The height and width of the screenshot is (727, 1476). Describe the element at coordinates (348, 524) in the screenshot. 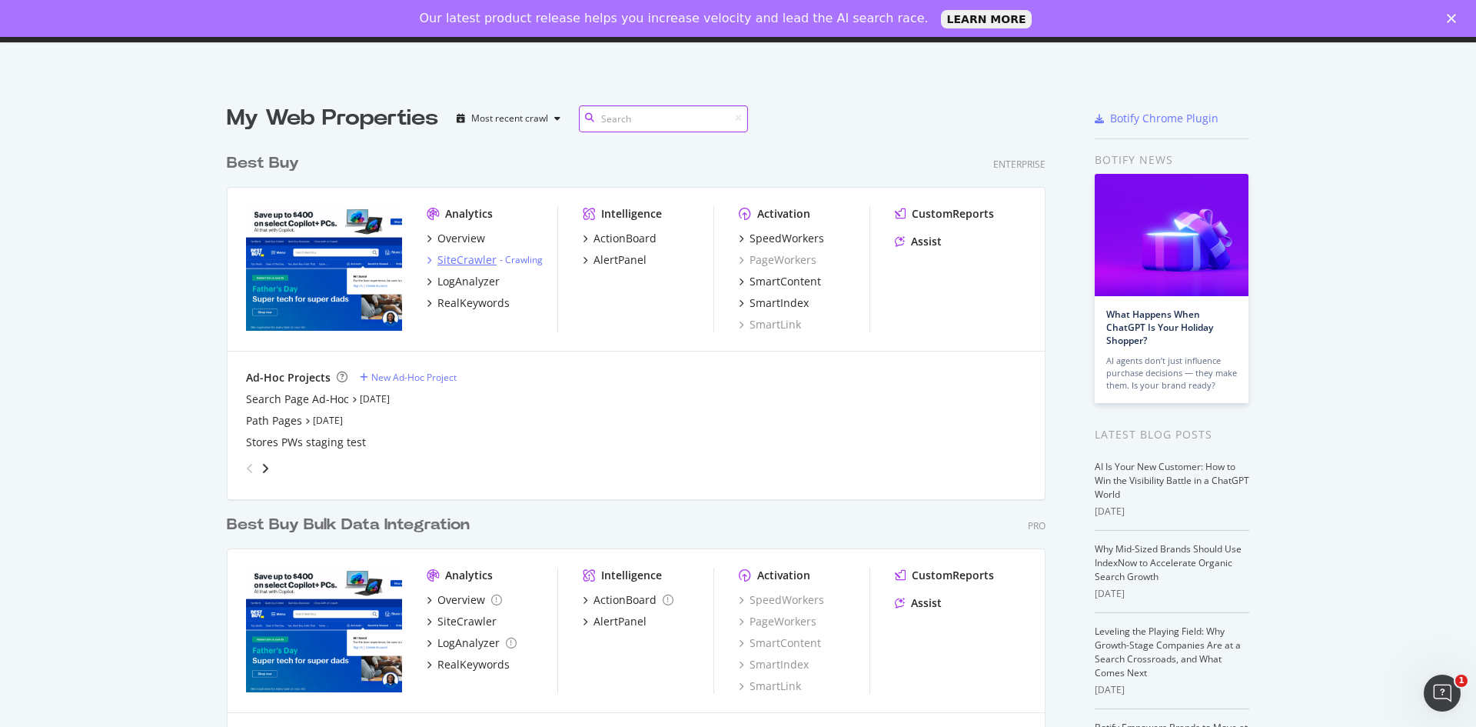

I see `div: Best Buy Bulk Data Integration` at that location.